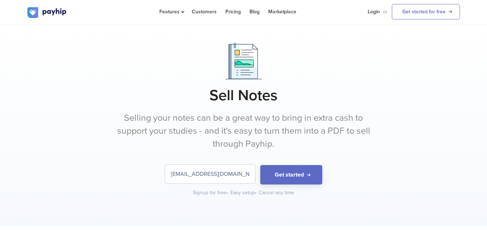 Image resolution: width=487 pixels, height=231 pixels. What do you see at coordinates (244, 193) in the screenshot?
I see `div: Easy setup` at bounding box center [244, 193].